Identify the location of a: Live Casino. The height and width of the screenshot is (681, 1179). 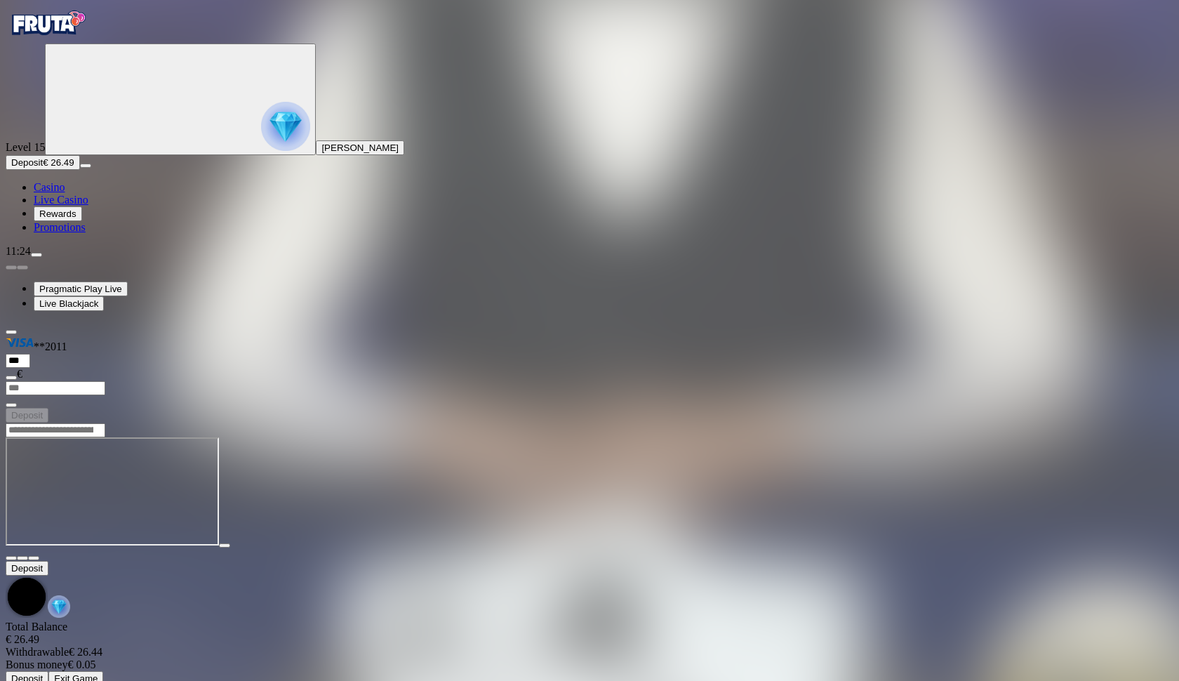
(61, 199).